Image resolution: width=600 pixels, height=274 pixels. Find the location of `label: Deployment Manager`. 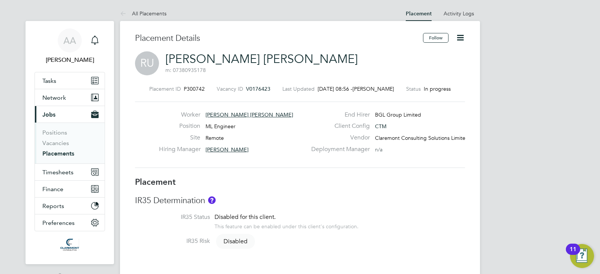

label: Deployment Manager is located at coordinates (338, 149).